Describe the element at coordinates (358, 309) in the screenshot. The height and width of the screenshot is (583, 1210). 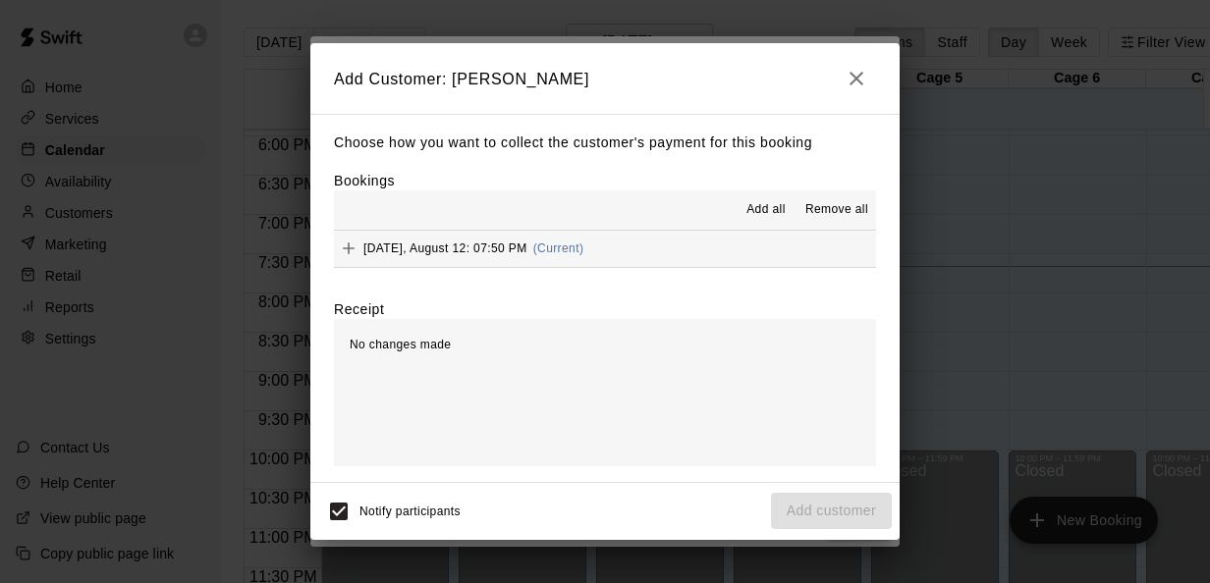
I see `label: Receipt` at that location.